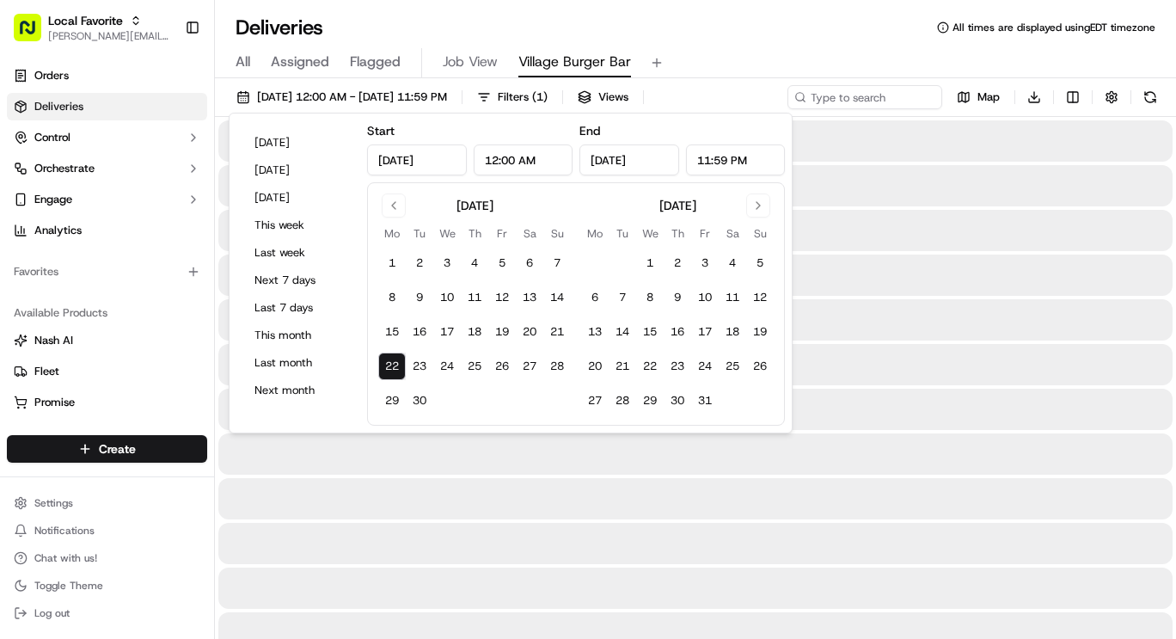  What do you see at coordinates (107, 449) in the screenshot?
I see `button: Create` at bounding box center [107, 449].